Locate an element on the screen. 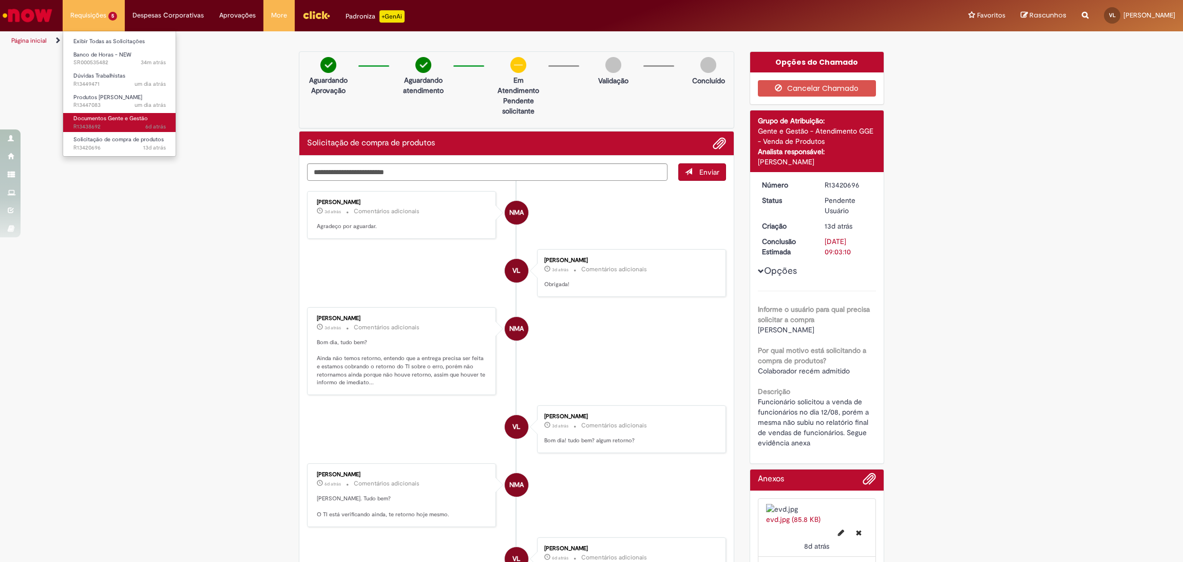  h2: Solicitação de compra de produtos Histórico de tíquete is located at coordinates (371, 143).